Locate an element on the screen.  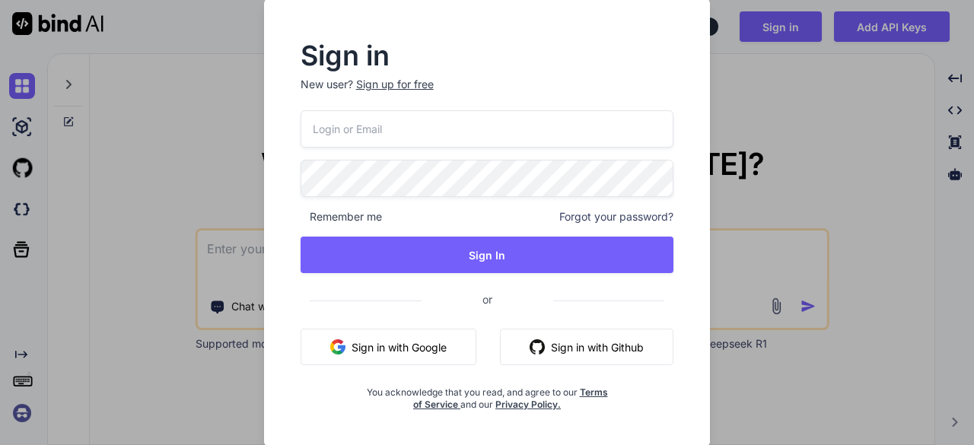
button: Sign In is located at coordinates (487, 255).